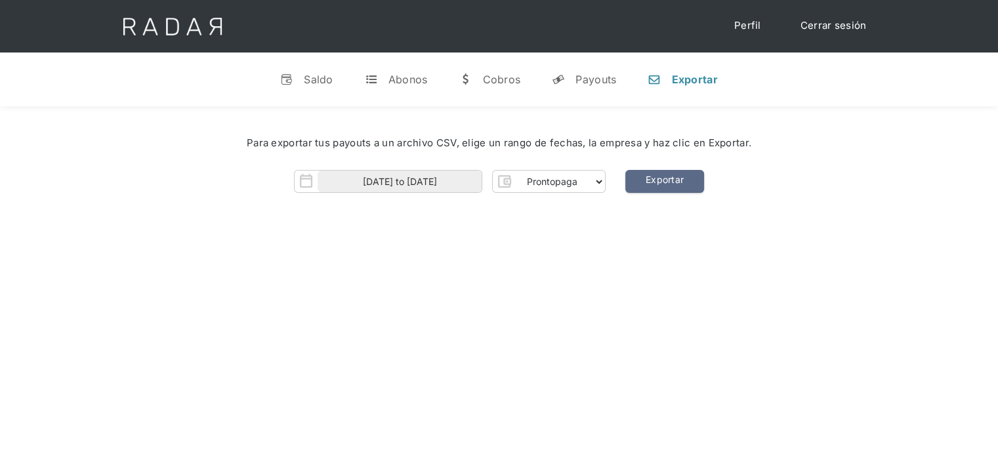 Image resolution: width=998 pixels, height=456 pixels. Describe the element at coordinates (465, 79) in the screenshot. I see `div: w` at that location.